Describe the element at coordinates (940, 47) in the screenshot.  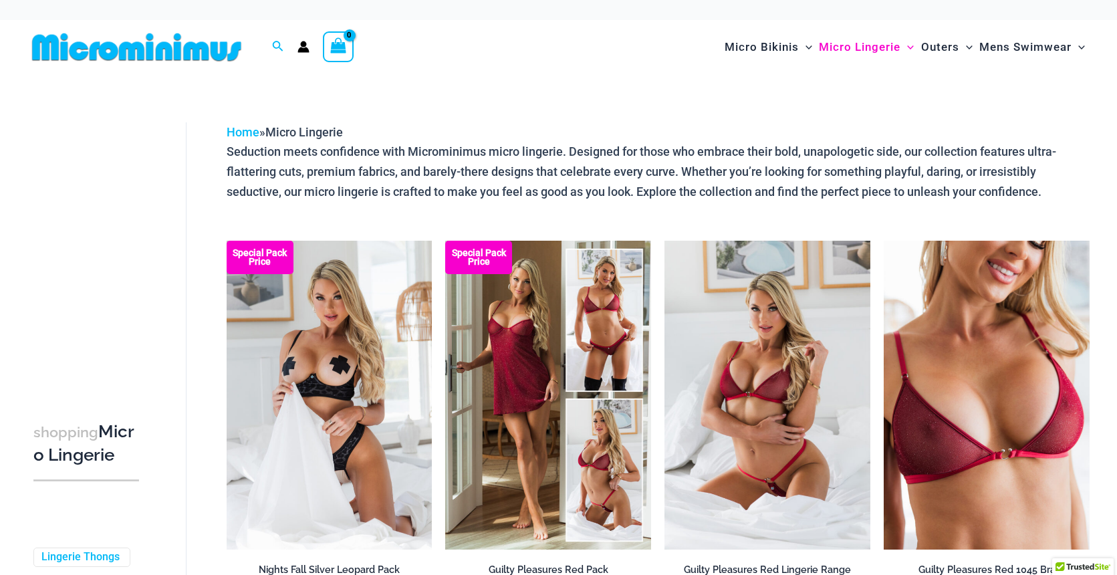
I see `span: Outers` at that location.